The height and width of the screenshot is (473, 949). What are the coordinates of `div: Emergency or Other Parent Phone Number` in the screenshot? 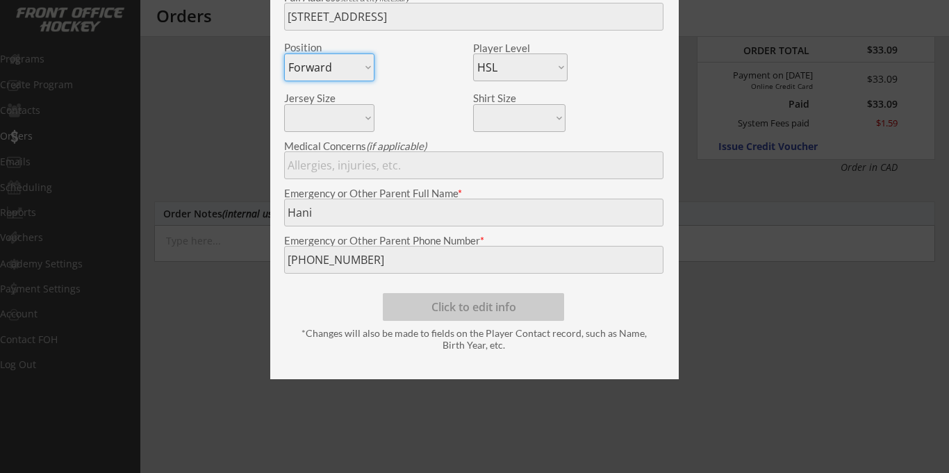 It's located at (474, 240).